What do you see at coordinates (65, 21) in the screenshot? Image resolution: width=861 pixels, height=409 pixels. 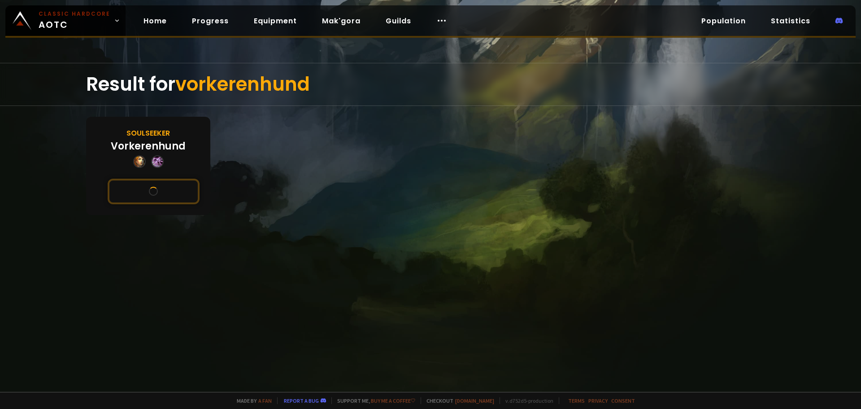 I see `a: Classic HardcoreAOTC` at bounding box center [65, 21].